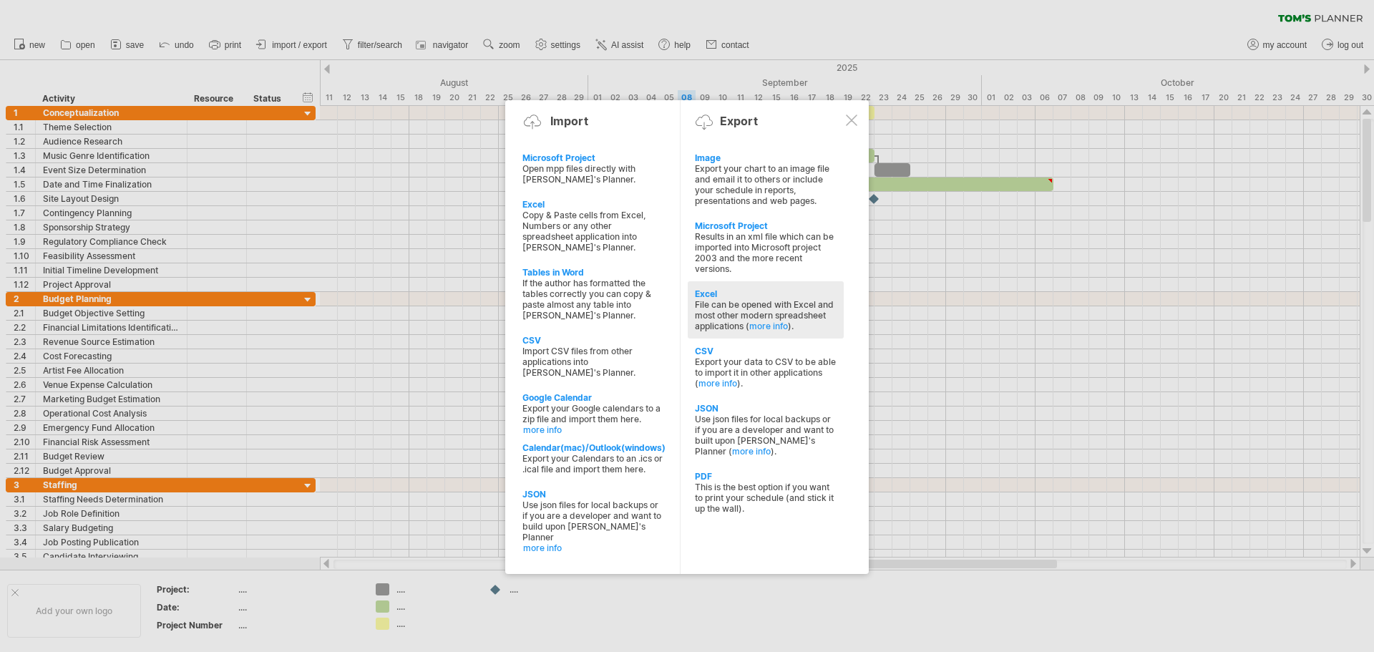  Describe the element at coordinates (766, 476) in the screenshot. I see `div: PDF` at that location.